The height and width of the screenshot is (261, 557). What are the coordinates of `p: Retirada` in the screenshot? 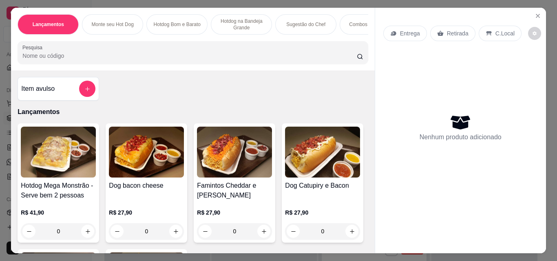 It's located at (458, 33).